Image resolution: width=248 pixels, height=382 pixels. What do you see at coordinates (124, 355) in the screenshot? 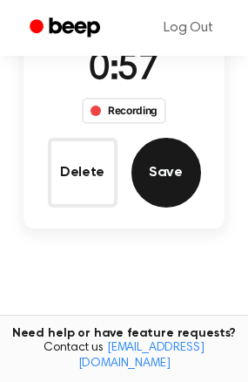
I see `span: Contact us` at bounding box center [124, 355].